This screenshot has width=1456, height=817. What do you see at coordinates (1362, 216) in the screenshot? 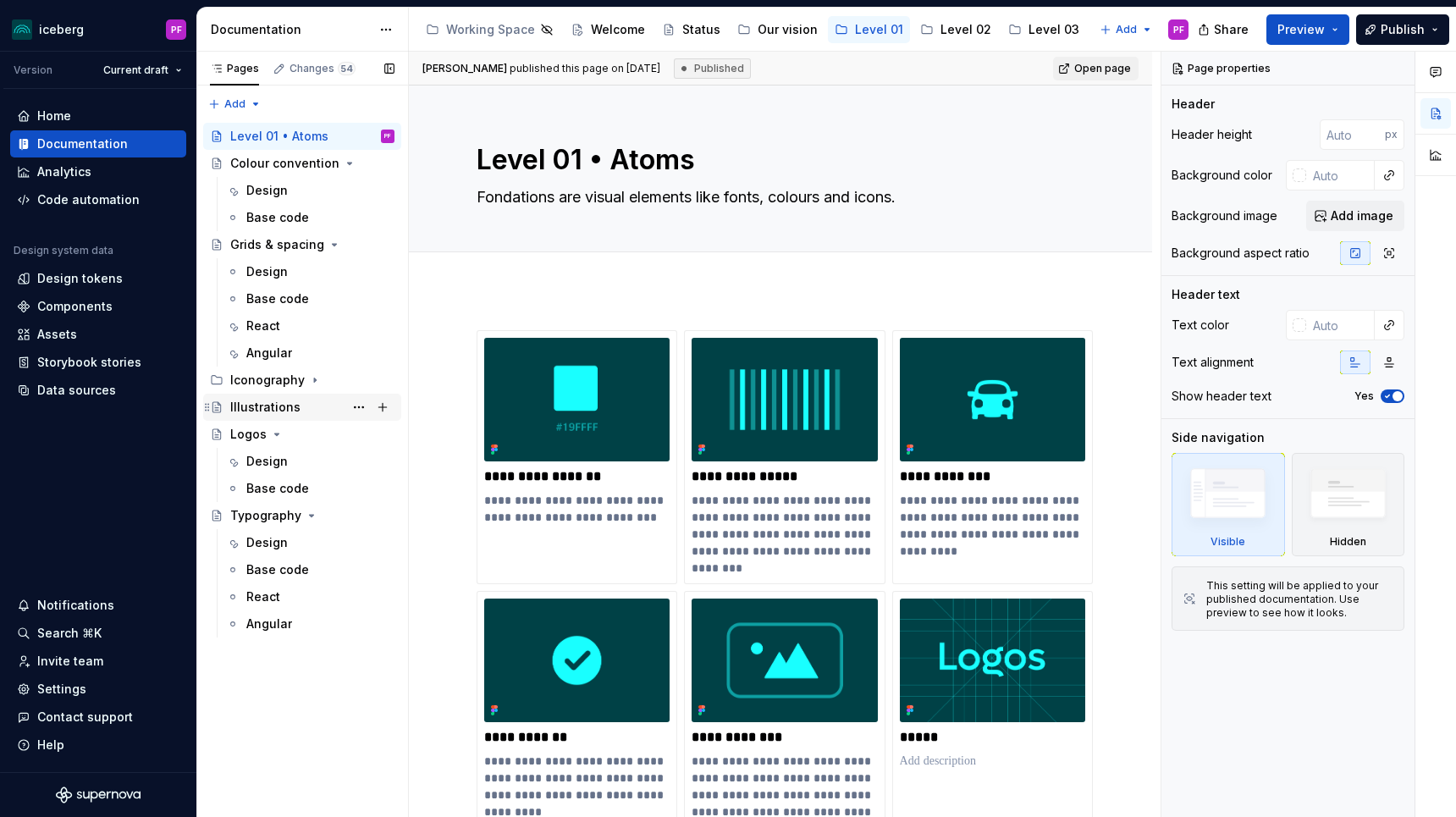
I see `span: Add image` at bounding box center [1362, 216].